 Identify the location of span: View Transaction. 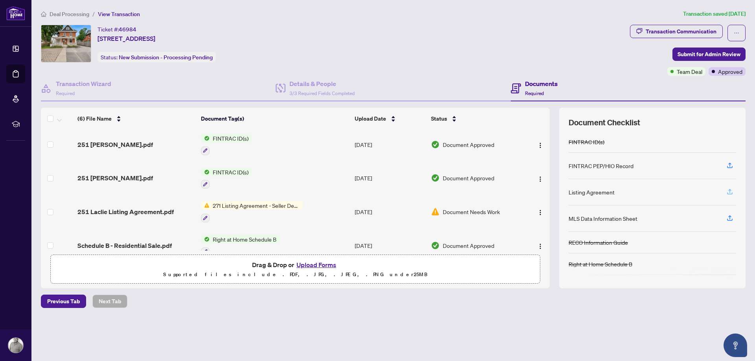
(119, 14).